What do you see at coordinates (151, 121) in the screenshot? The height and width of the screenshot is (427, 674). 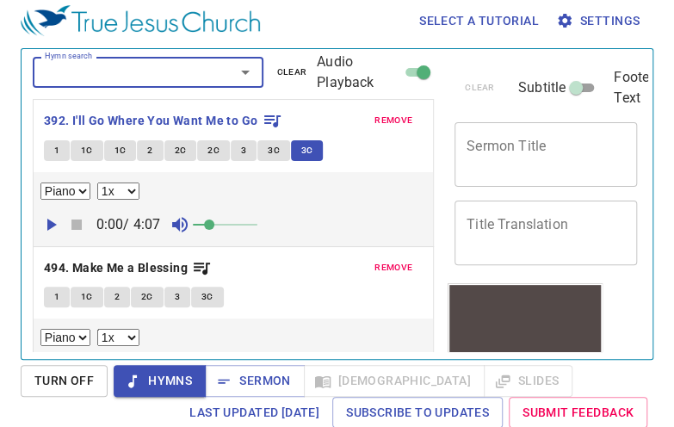 I see `b: 392. I'll Go Where You Want Me to Go` at bounding box center [151, 121].